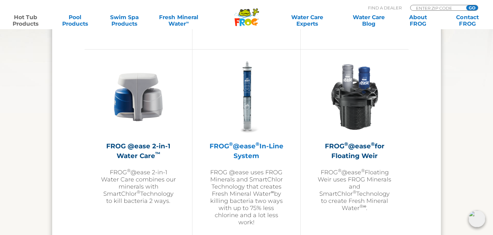 The height and width of the screenshot is (235, 493). What do you see at coordinates (418, 20) in the screenshot?
I see `a: AboutFROG` at bounding box center [418, 20].